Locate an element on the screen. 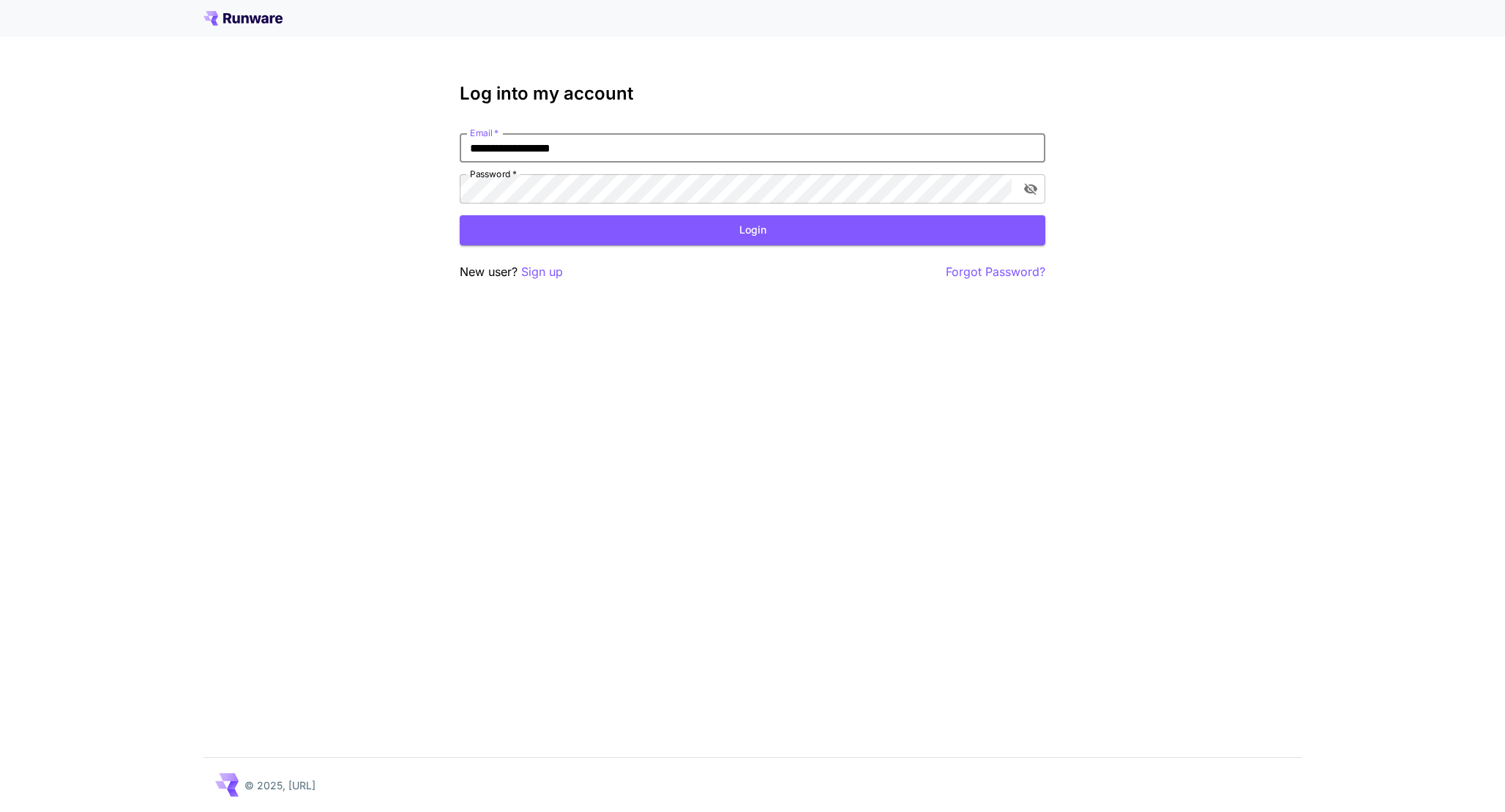 Image resolution: width=1505 pixels, height=812 pixels. button: toggle password visibility is located at coordinates (1031, 189).